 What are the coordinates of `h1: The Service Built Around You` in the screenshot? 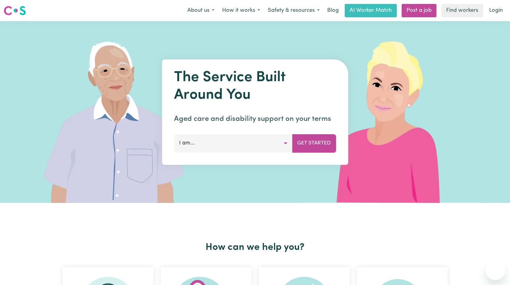 It's located at (255, 86).